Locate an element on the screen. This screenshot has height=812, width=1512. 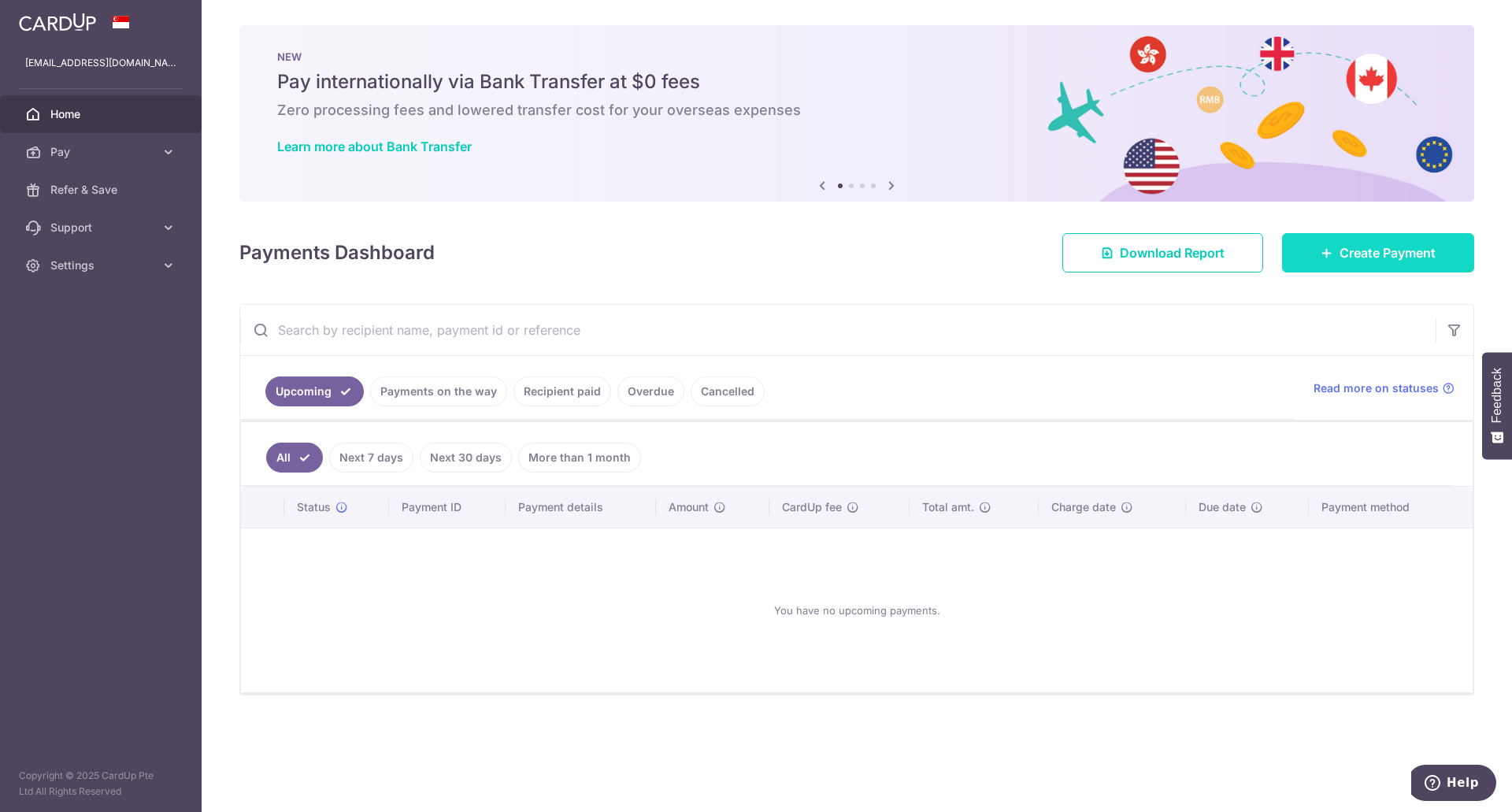
span: Pay is located at coordinates (102, 152).